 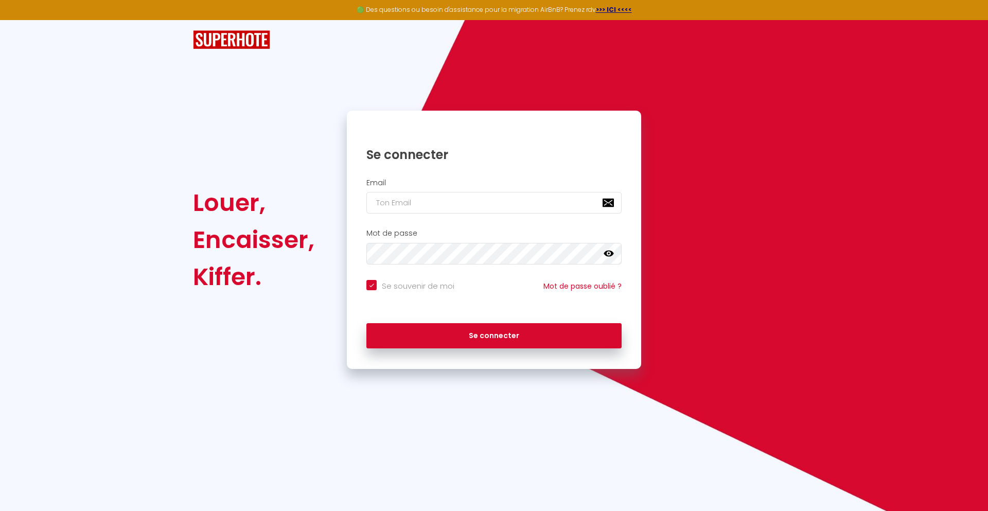 What do you see at coordinates (582, 286) in the screenshot?
I see `a: Mot de passe oublié ?` at bounding box center [582, 286].